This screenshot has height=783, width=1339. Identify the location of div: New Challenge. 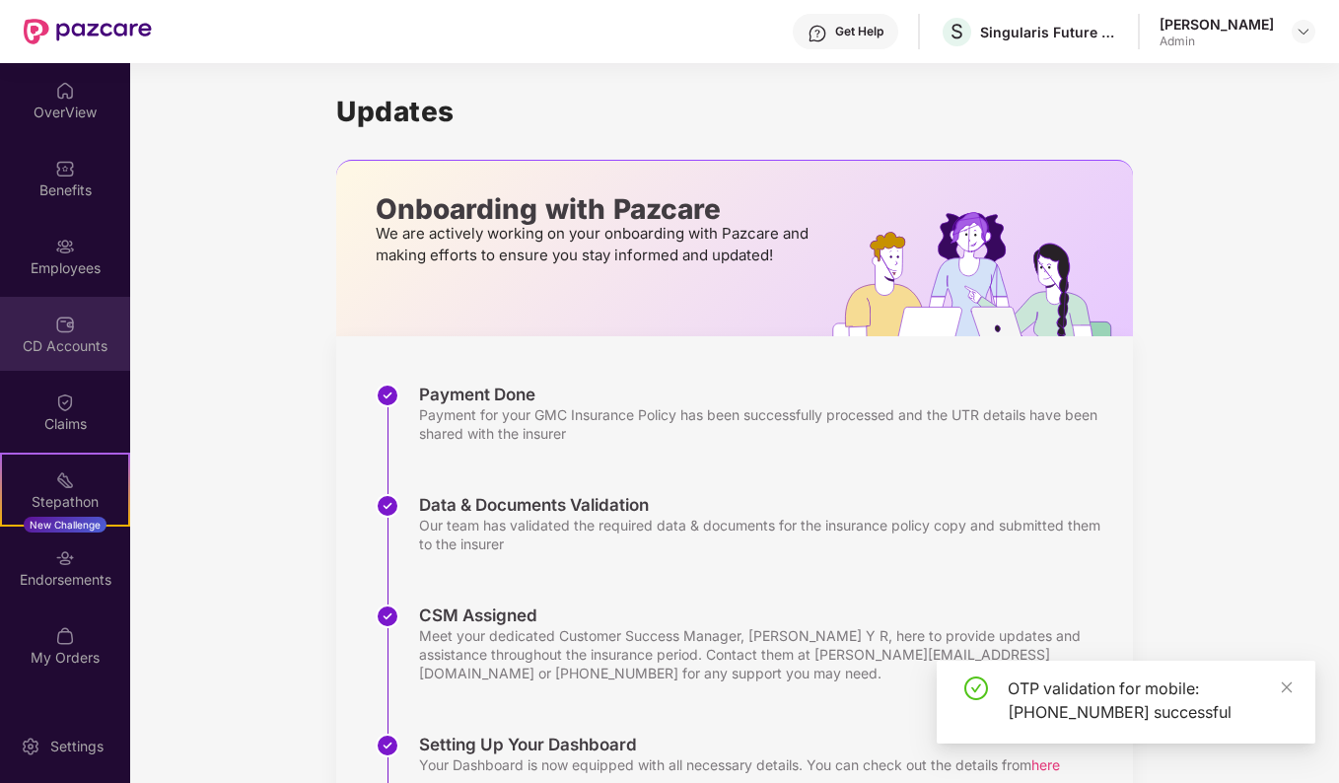
(65, 525).